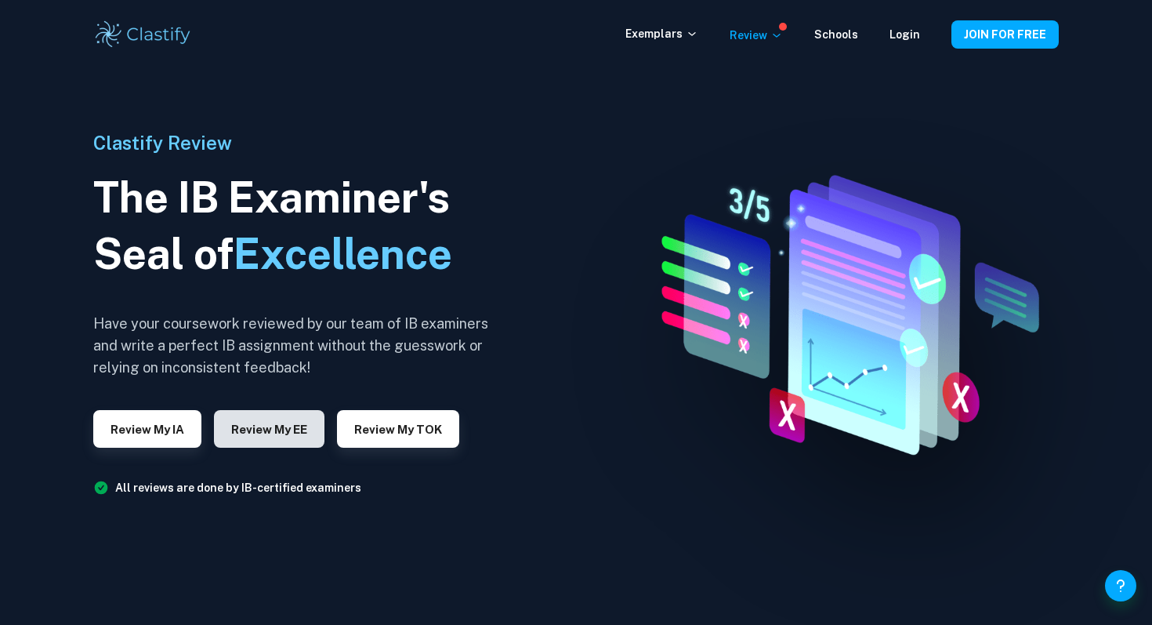 The width and height of the screenshot is (1152, 625). What do you see at coordinates (904, 34) in the screenshot?
I see `a: Login` at bounding box center [904, 34].